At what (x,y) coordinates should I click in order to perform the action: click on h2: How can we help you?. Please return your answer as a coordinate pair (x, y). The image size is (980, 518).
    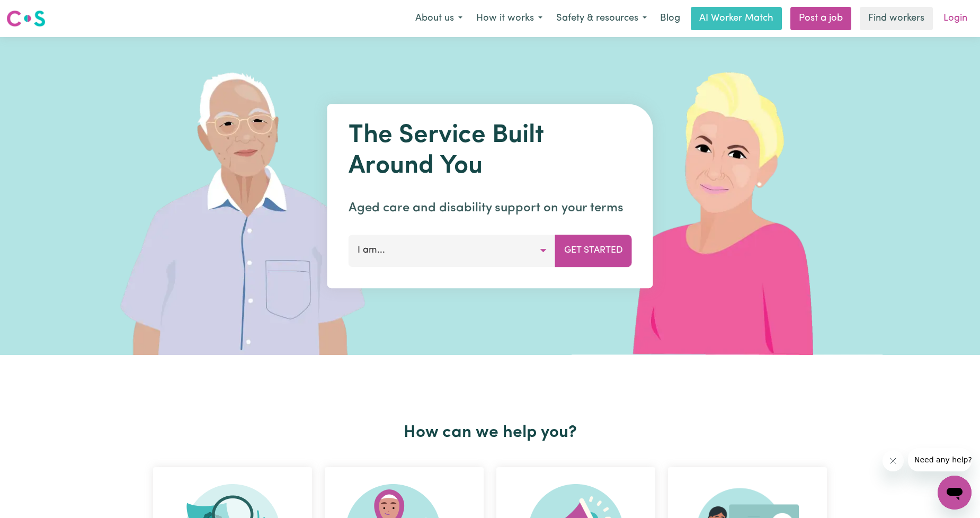
    Looking at the image, I should click on (490, 433).